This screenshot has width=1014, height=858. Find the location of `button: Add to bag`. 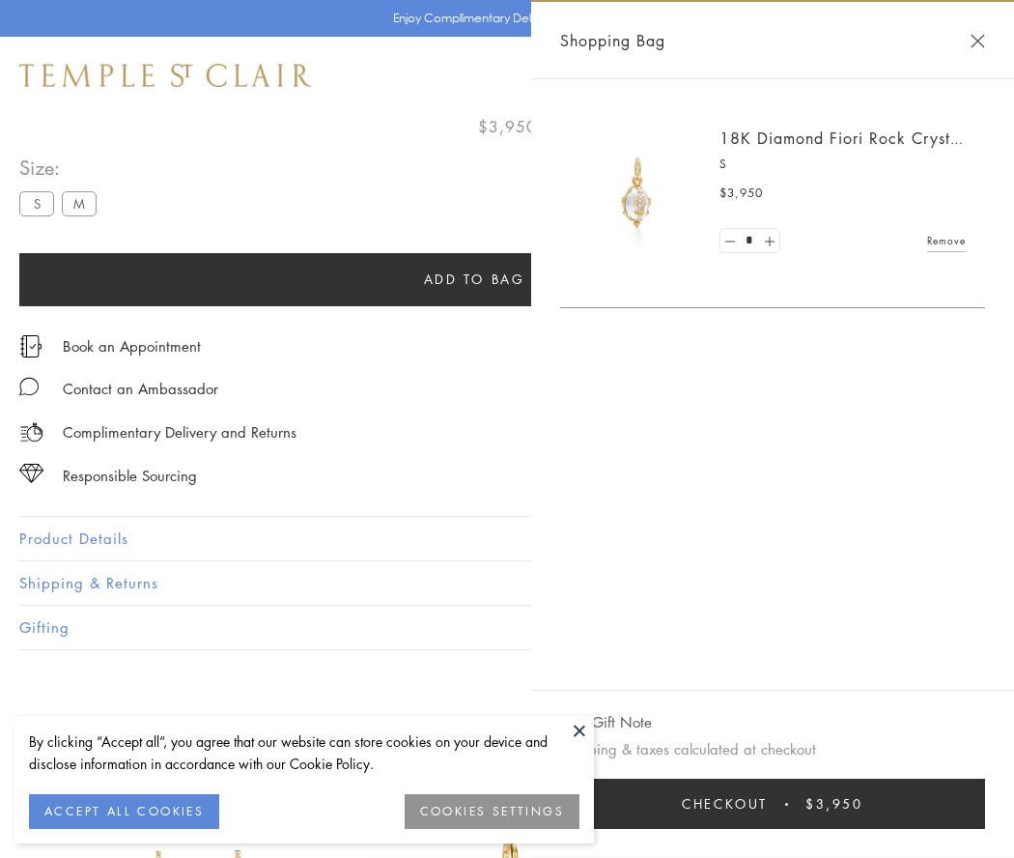

button: Add to bag is located at coordinates (474, 279).